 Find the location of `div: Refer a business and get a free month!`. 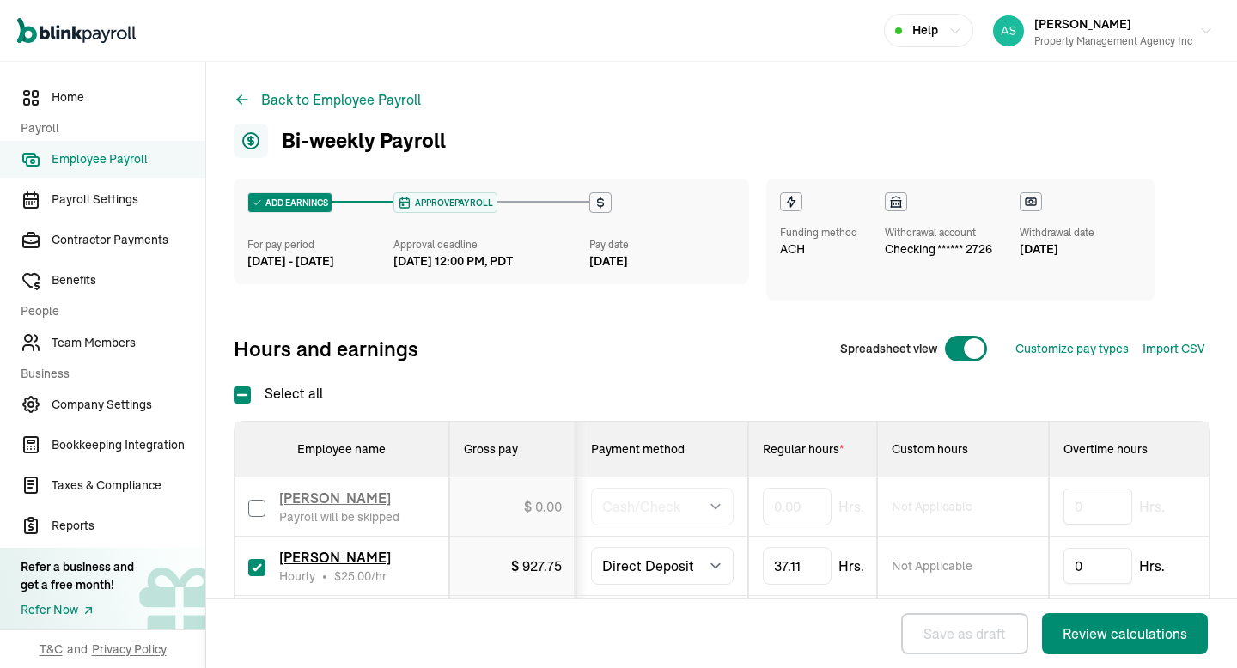

div: Refer a business and get a free month! is located at coordinates (77, 576).